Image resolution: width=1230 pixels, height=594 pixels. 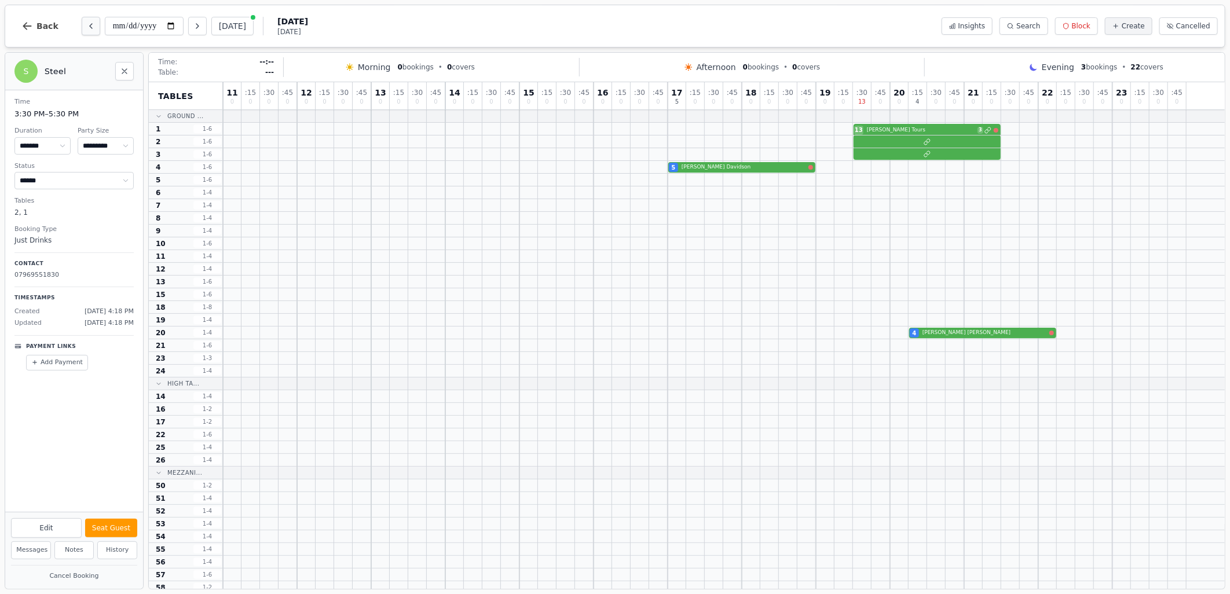 I want to click on span: 18, so click(x=160, y=307).